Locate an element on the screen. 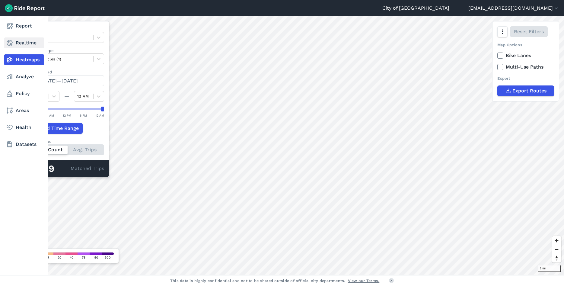 This screenshot has height=286, width=564. canvas: Map is located at coordinates (291, 145).